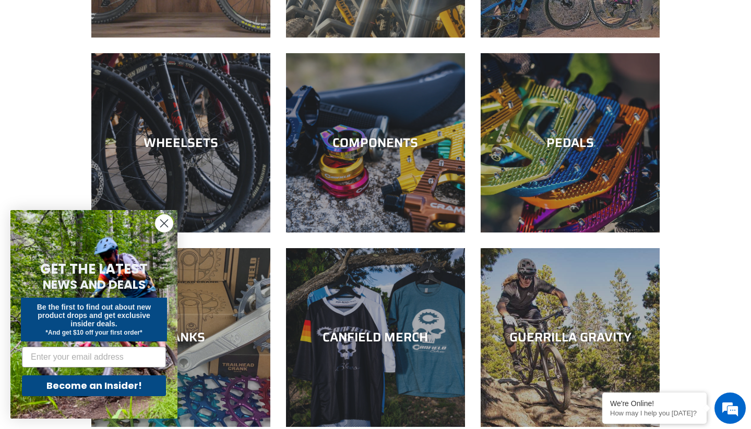 This screenshot has height=429, width=751. Describe the element at coordinates (181, 142) in the screenshot. I see `a: WHEELSETS` at that location.